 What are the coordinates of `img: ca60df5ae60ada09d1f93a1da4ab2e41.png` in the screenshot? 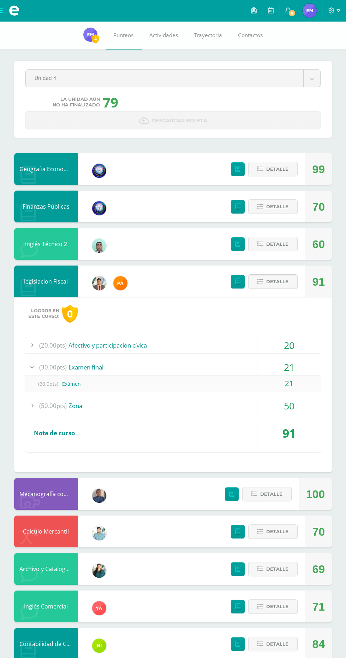 It's located at (99, 646).